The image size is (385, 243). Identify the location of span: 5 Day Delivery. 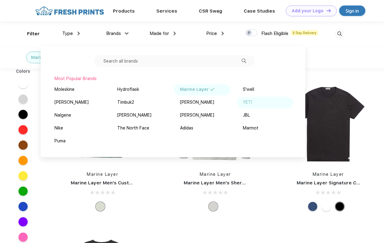
(304, 33).